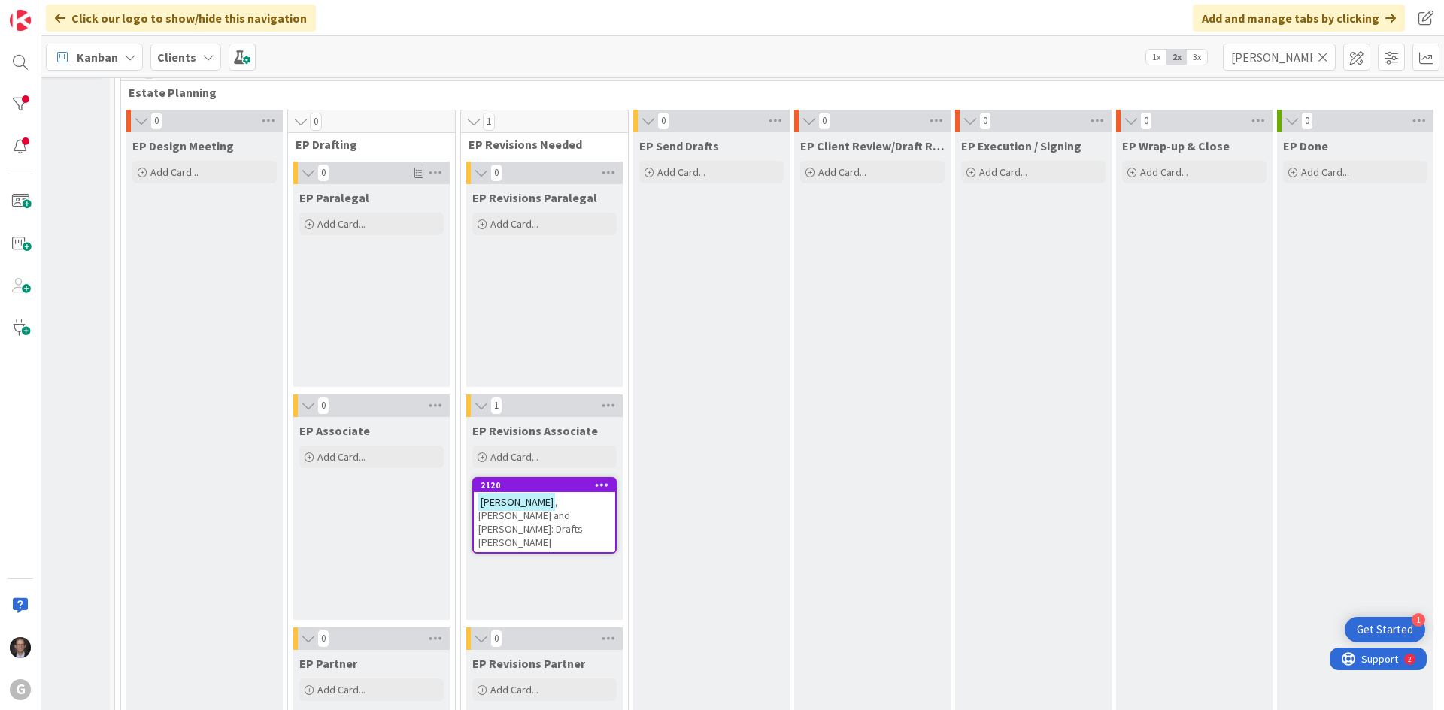 The height and width of the screenshot is (710, 1444). I want to click on span: EP Drafting, so click(365, 144).